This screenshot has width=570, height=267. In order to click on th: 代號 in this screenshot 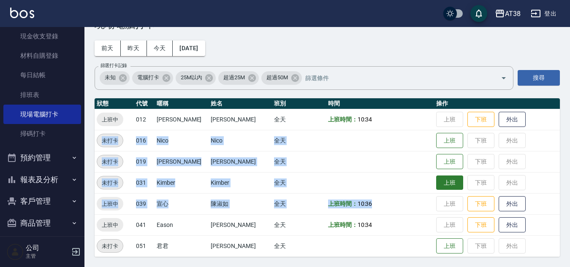, I will do `click(144, 104)`.